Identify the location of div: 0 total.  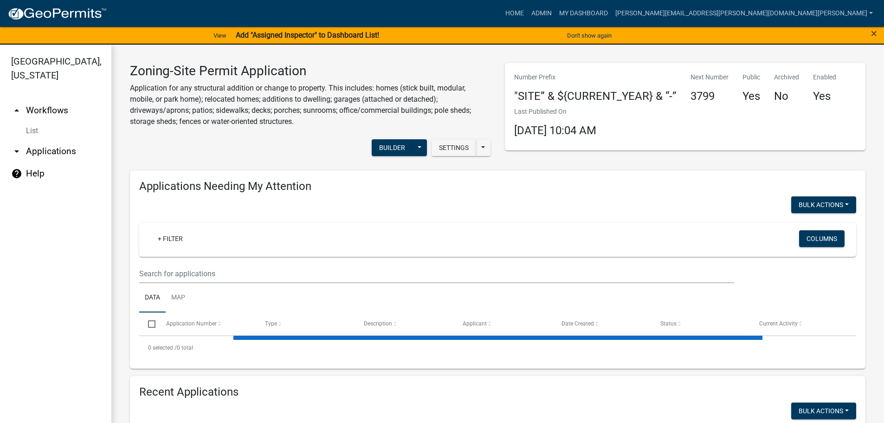
(497, 347).